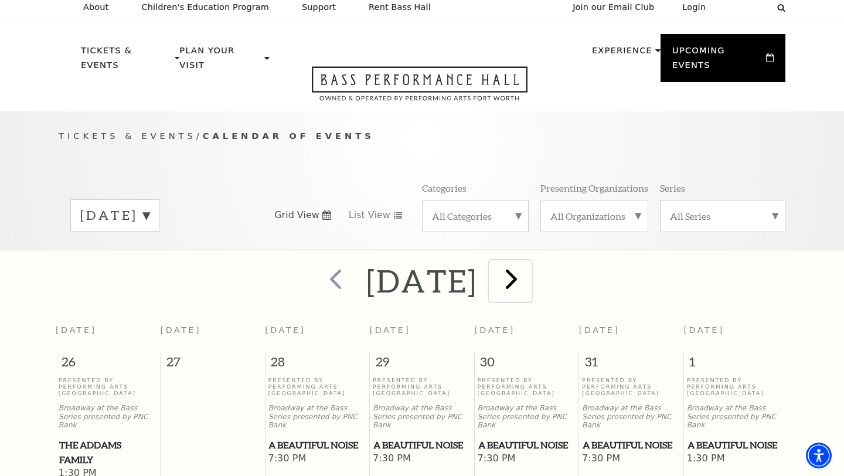  I want to click on p: Upcoming Events, so click(718, 61).